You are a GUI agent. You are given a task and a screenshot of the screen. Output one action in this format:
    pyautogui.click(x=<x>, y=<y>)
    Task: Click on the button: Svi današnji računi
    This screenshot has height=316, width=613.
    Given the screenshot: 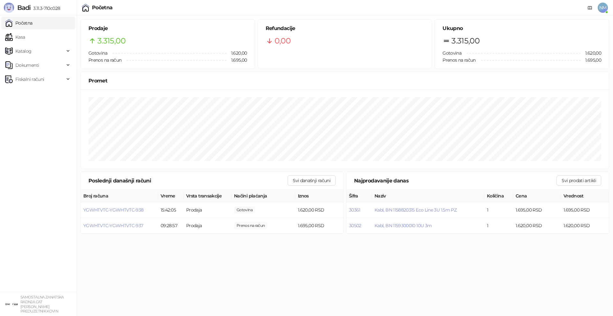 What is the action you would take?
    pyautogui.click(x=312, y=180)
    